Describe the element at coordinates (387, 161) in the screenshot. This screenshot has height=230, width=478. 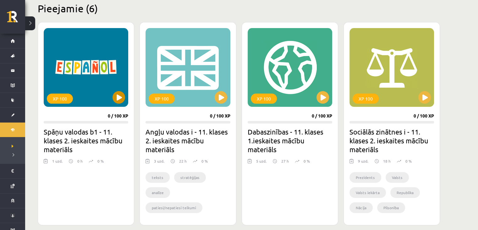
I see `p: 18 h` at that location.